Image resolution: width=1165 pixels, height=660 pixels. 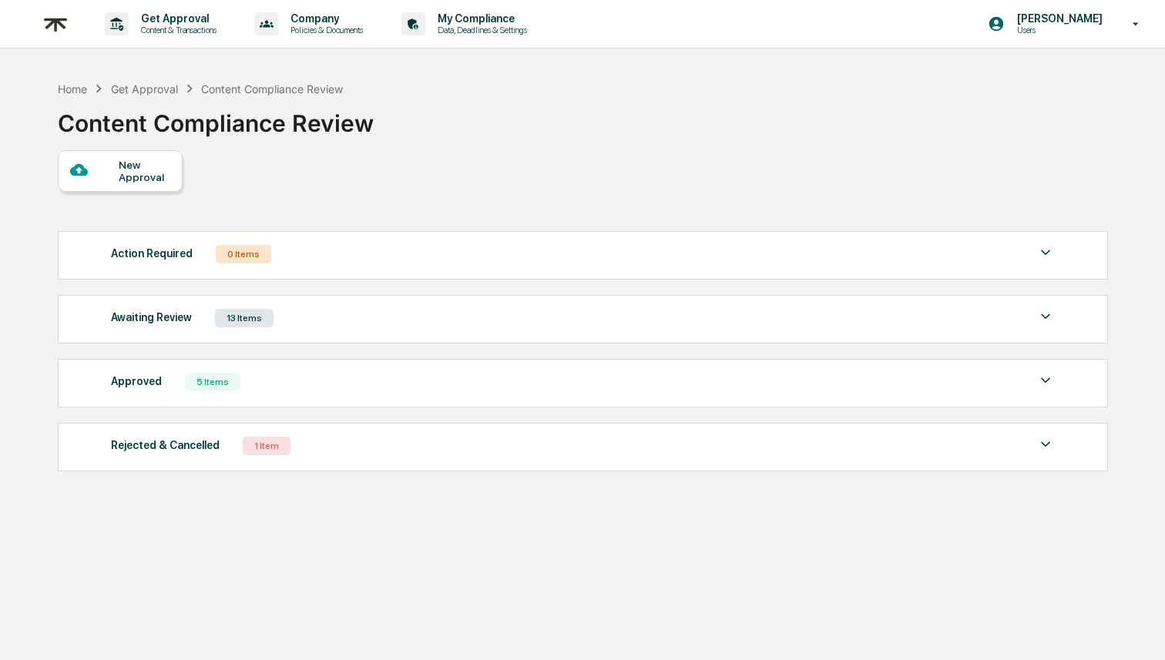 What do you see at coordinates (144, 89) in the screenshot?
I see `div: Get Approval` at bounding box center [144, 89].